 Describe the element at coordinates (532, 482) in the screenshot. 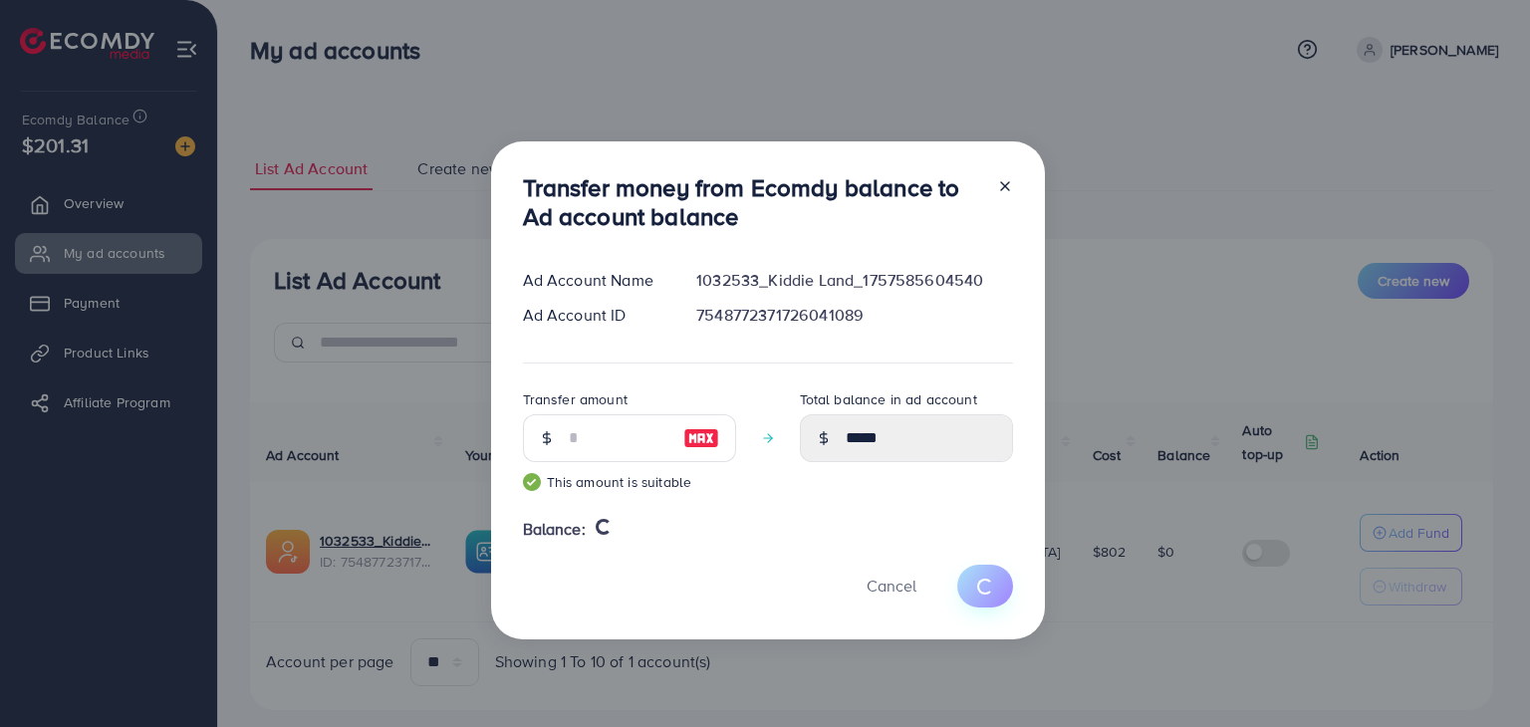

I see `img: guide` at that location.